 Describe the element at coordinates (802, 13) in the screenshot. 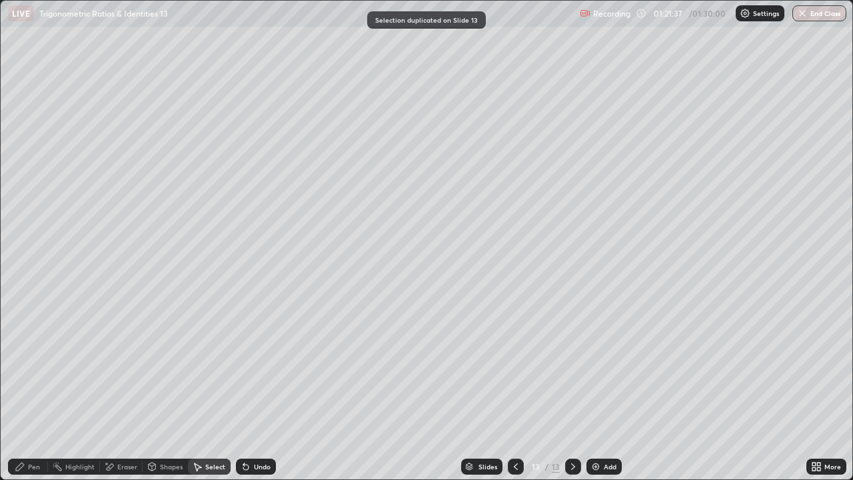

I see `img: end-class-cross` at that location.